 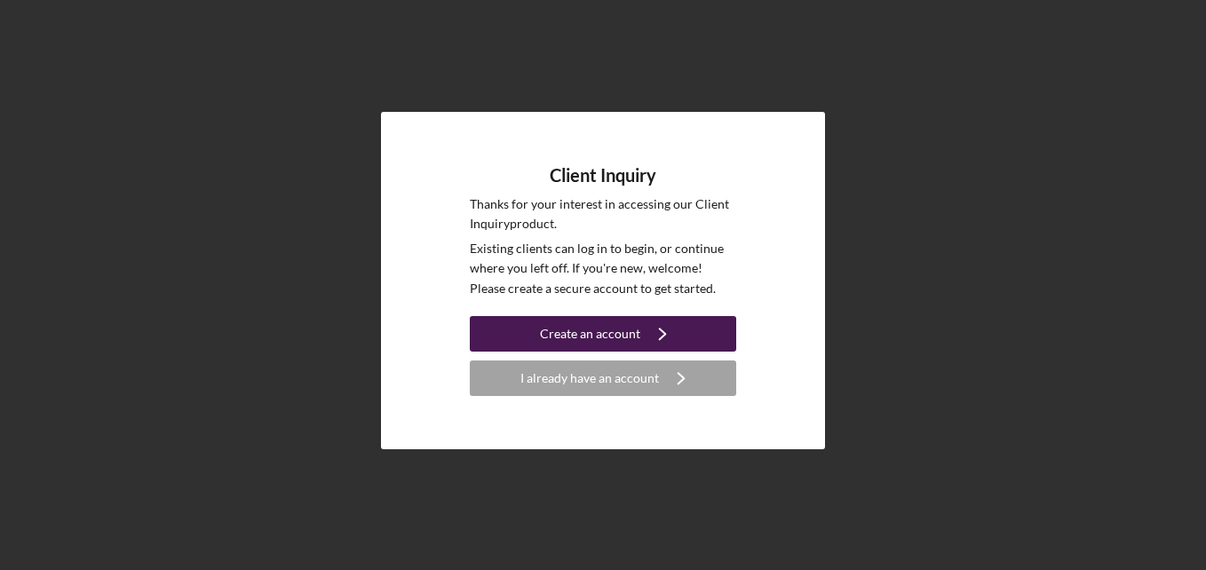 I want to click on div: Create an account, so click(x=589, y=334).